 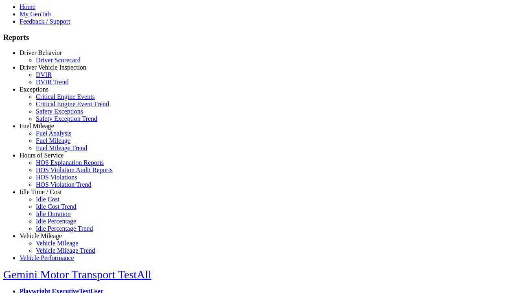 What do you see at coordinates (260, 37) in the screenshot?
I see `h3: Reports` at bounding box center [260, 37].